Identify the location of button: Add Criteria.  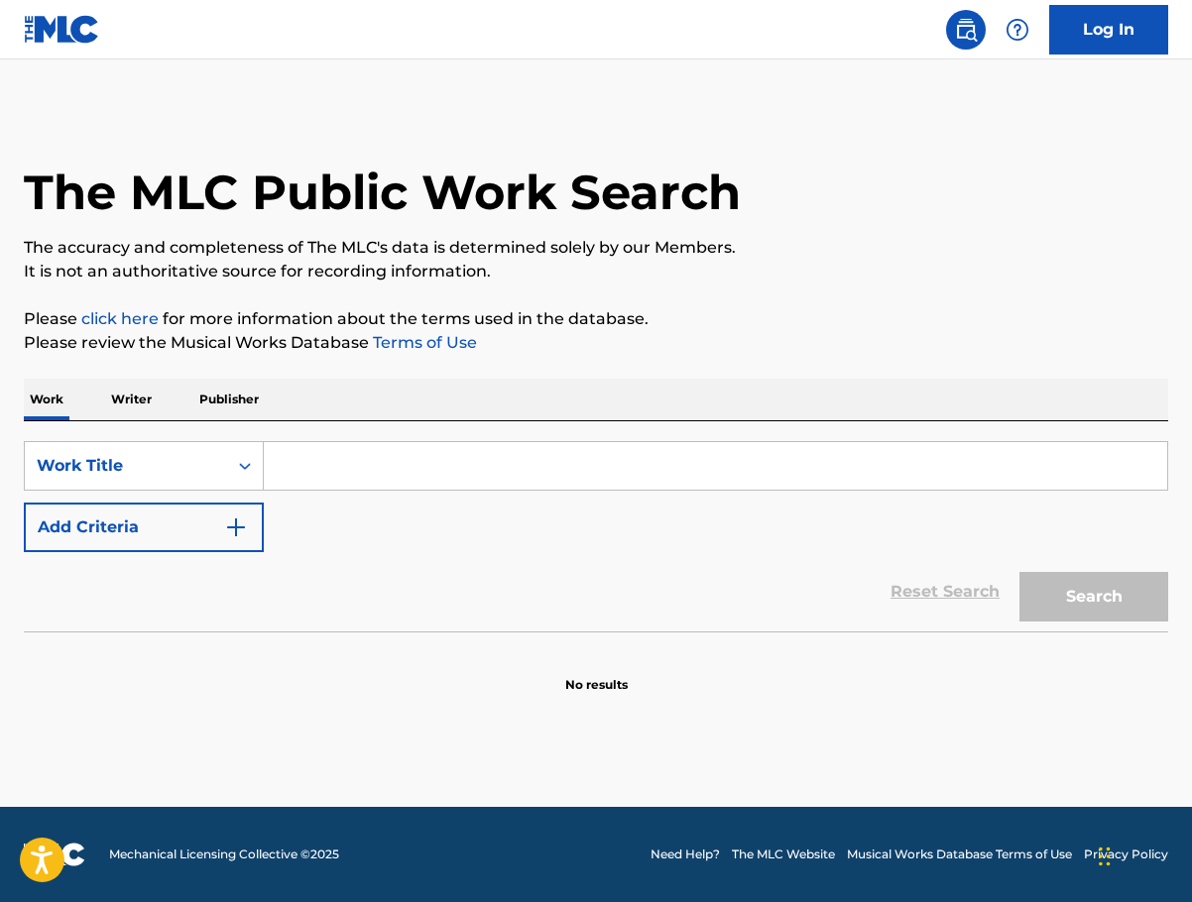
(144, 527).